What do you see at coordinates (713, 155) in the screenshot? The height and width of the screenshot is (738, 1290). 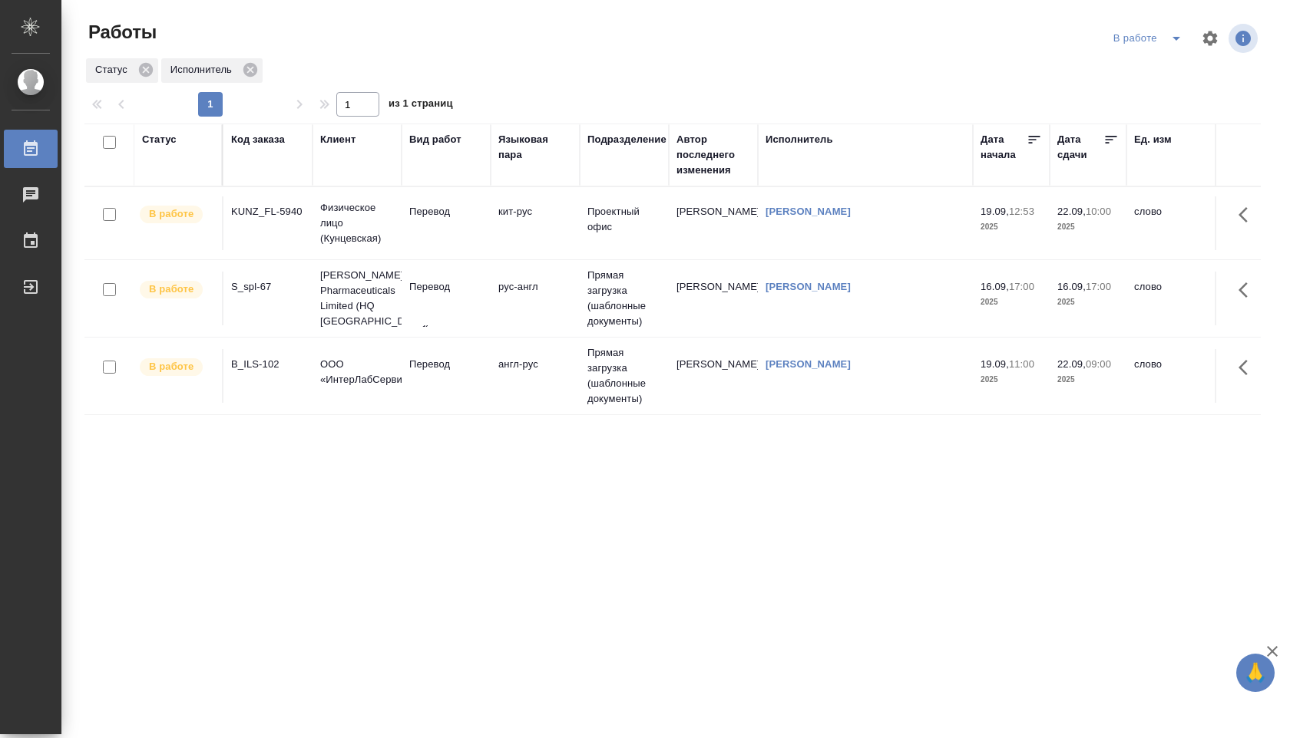 I see `div: Автор последнего изменения` at bounding box center [713, 155].